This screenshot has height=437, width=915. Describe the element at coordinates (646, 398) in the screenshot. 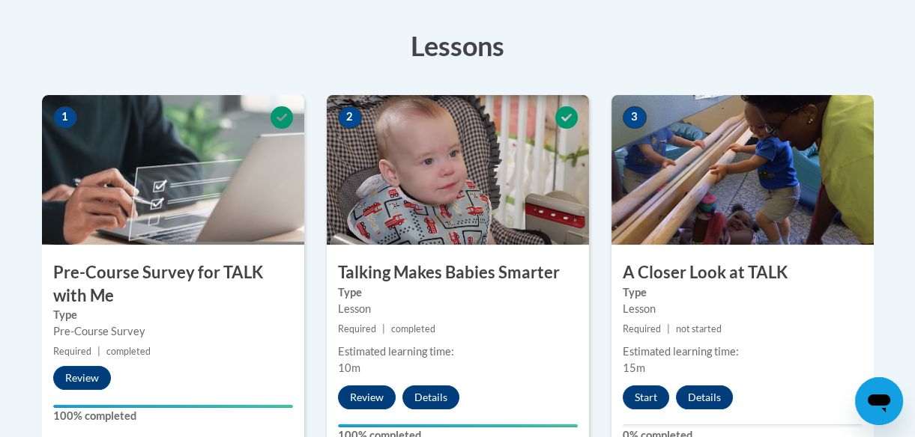

I see `button: Start` at that location.